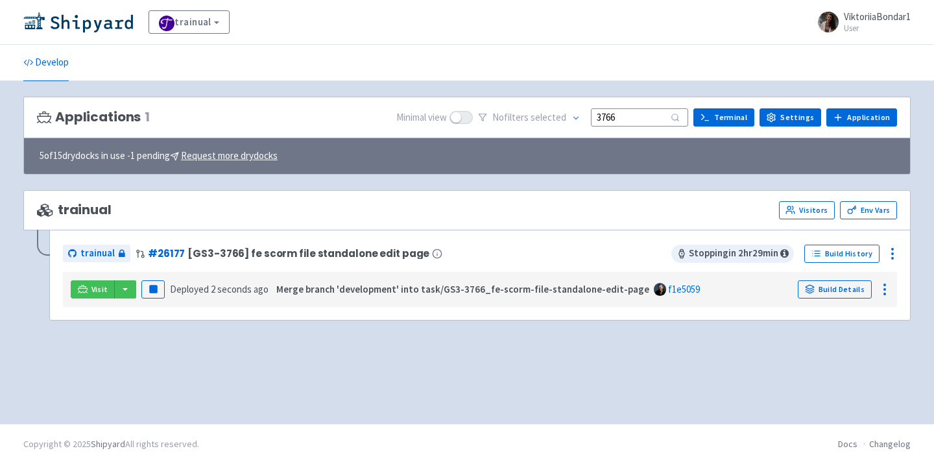  I want to click on a: Build History, so click(842, 254).